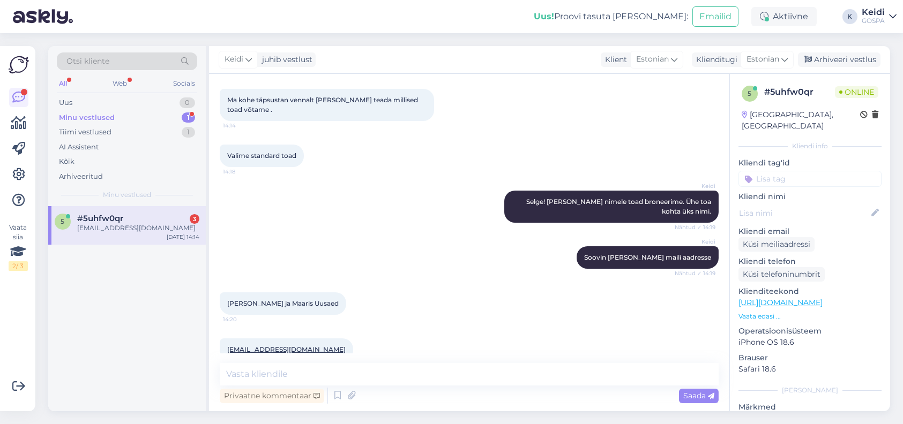 This screenshot has height=424, width=903. Describe the element at coordinates (810, 146) in the screenshot. I see `div: Kliendi info` at that location.